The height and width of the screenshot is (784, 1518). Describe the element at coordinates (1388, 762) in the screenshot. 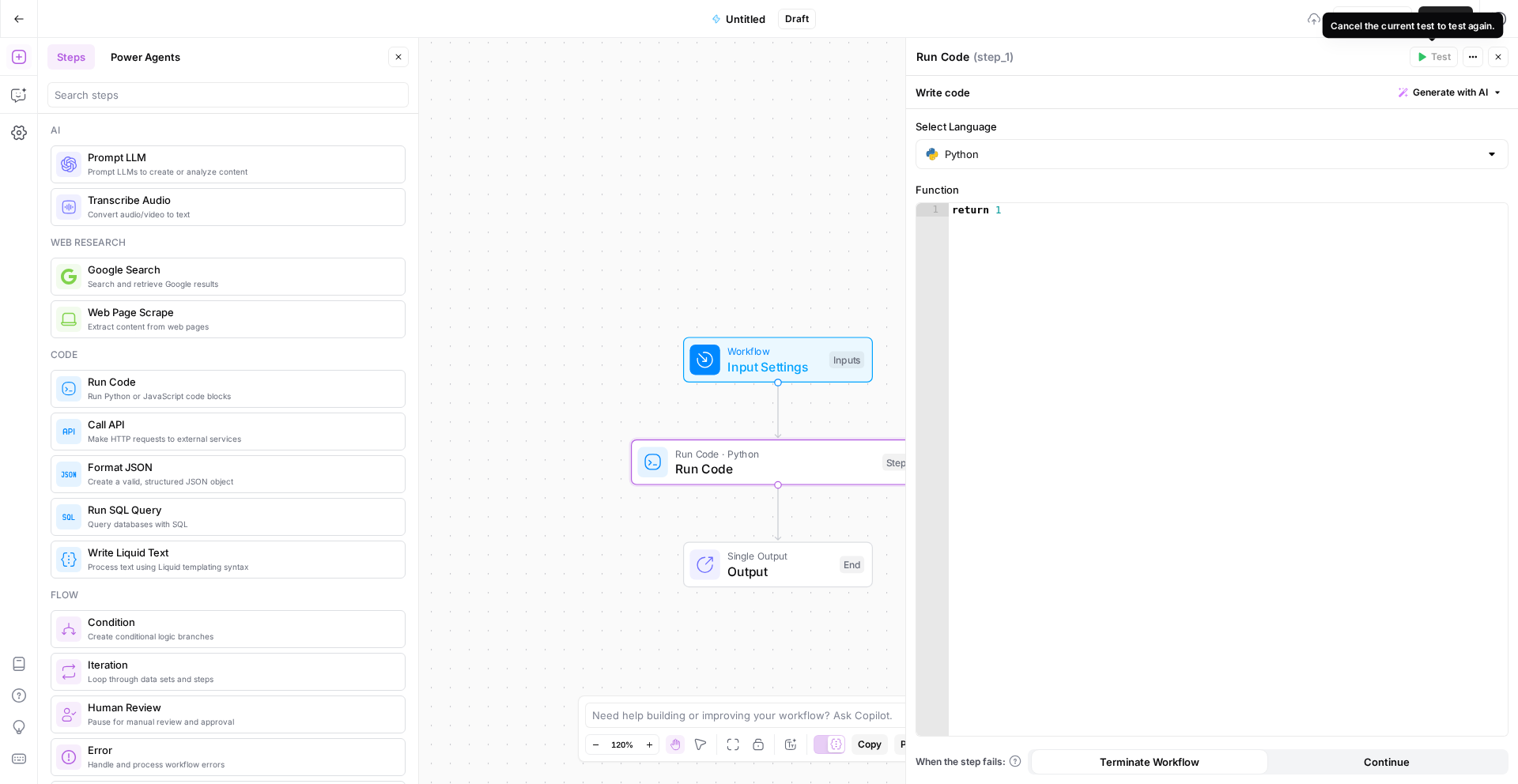

I see `button: Continue` at that location.